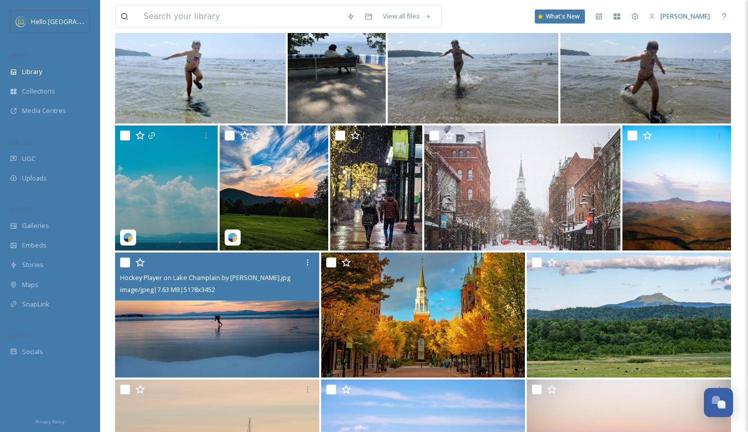 The width and height of the screenshot is (748, 432). Describe the element at coordinates (407, 16) in the screenshot. I see `a: View all files` at that location.